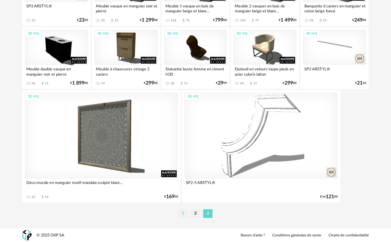 This screenshot has width=391, height=242. What do you see at coordinates (173, 20) in the screenshot?
I see `div: 136` at bounding box center [173, 20].